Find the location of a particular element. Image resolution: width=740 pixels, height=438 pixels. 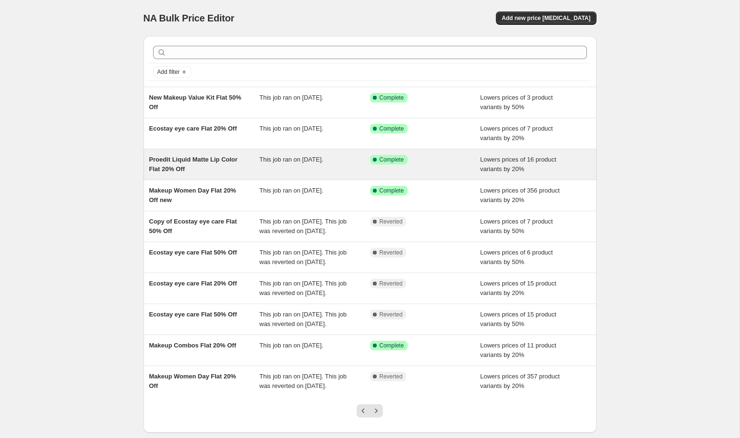

span: Makeup Women Day Flat 20% Off is located at coordinates (193, 381).